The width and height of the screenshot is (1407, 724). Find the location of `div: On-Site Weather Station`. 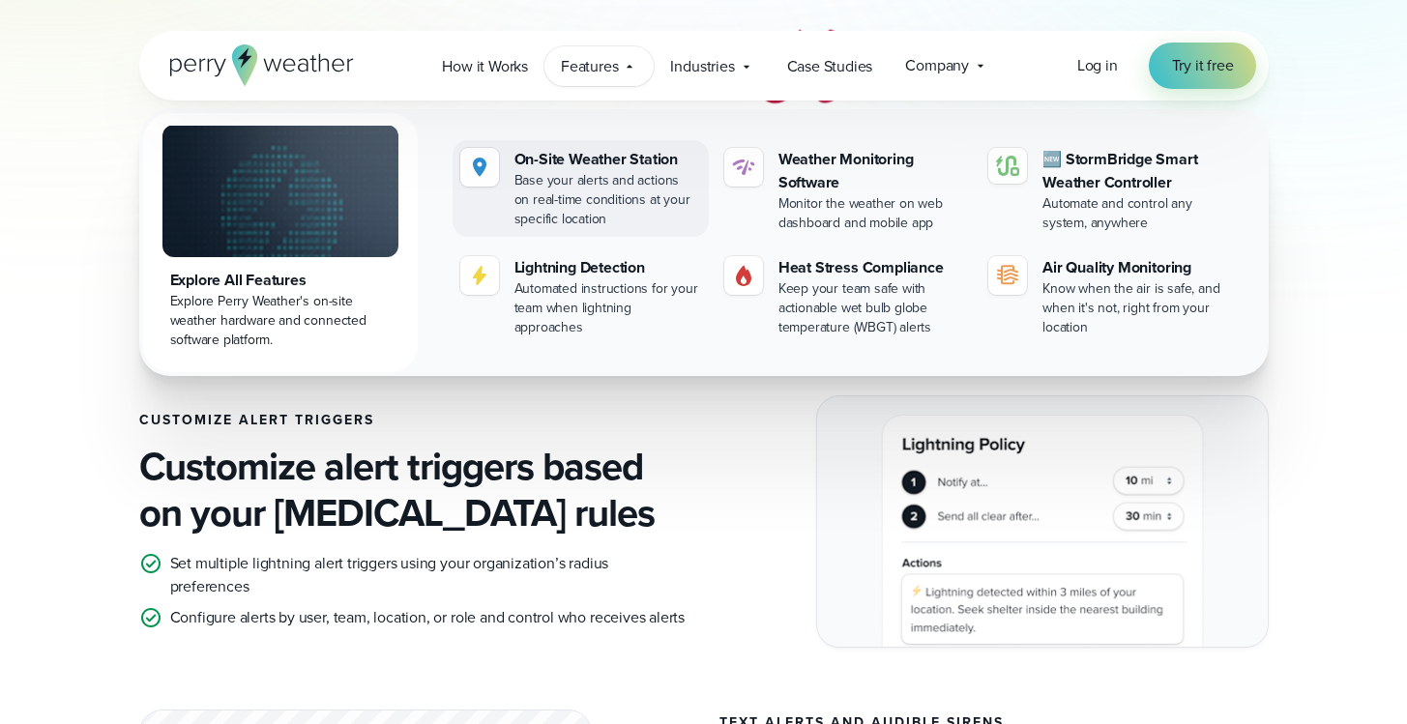

div: On-Site Weather Station is located at coordinates (607, 160).